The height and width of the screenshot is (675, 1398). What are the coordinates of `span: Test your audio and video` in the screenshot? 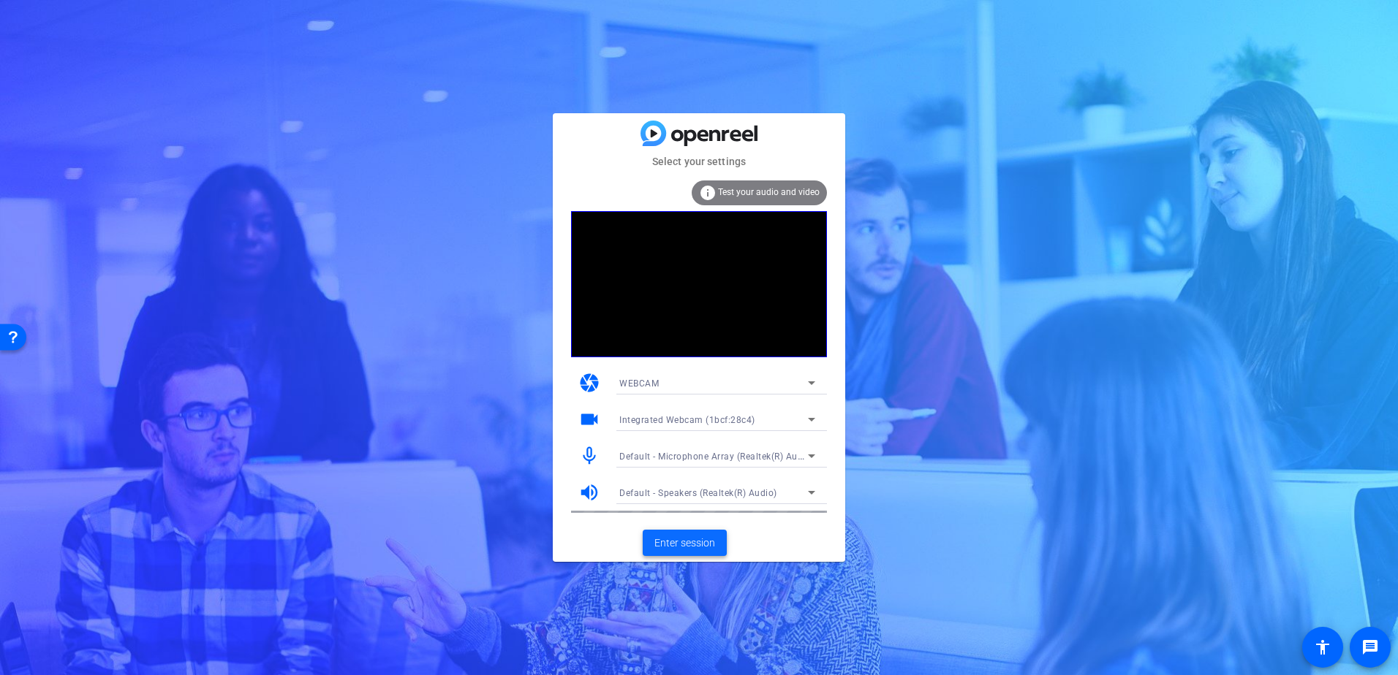 It's located at (768, 192).